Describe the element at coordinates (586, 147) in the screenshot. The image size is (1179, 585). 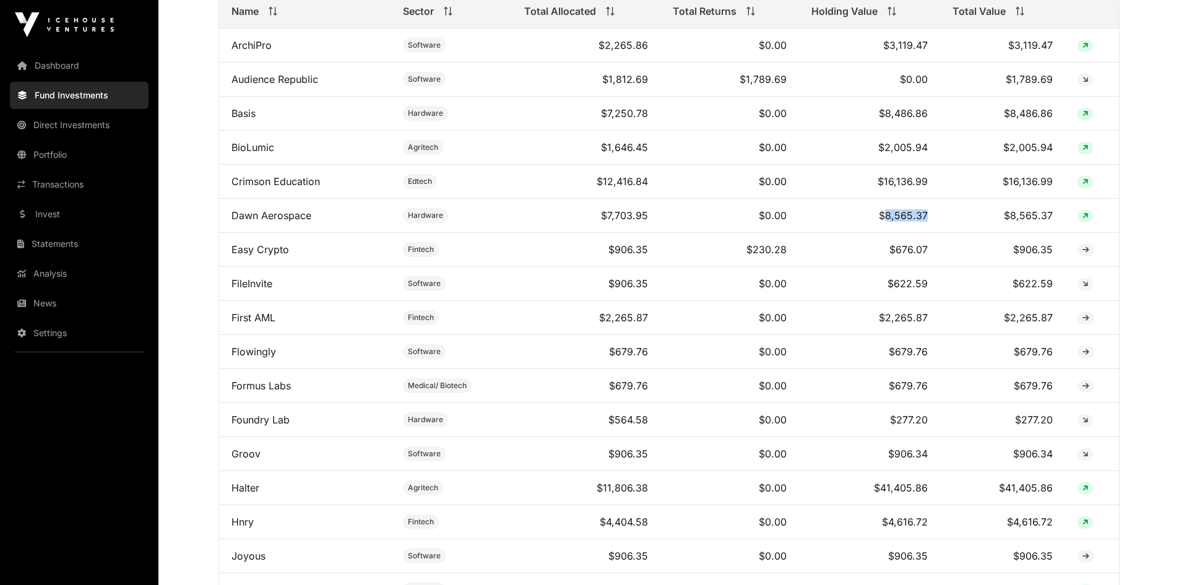
I see `td: $1,646.45` at that location.